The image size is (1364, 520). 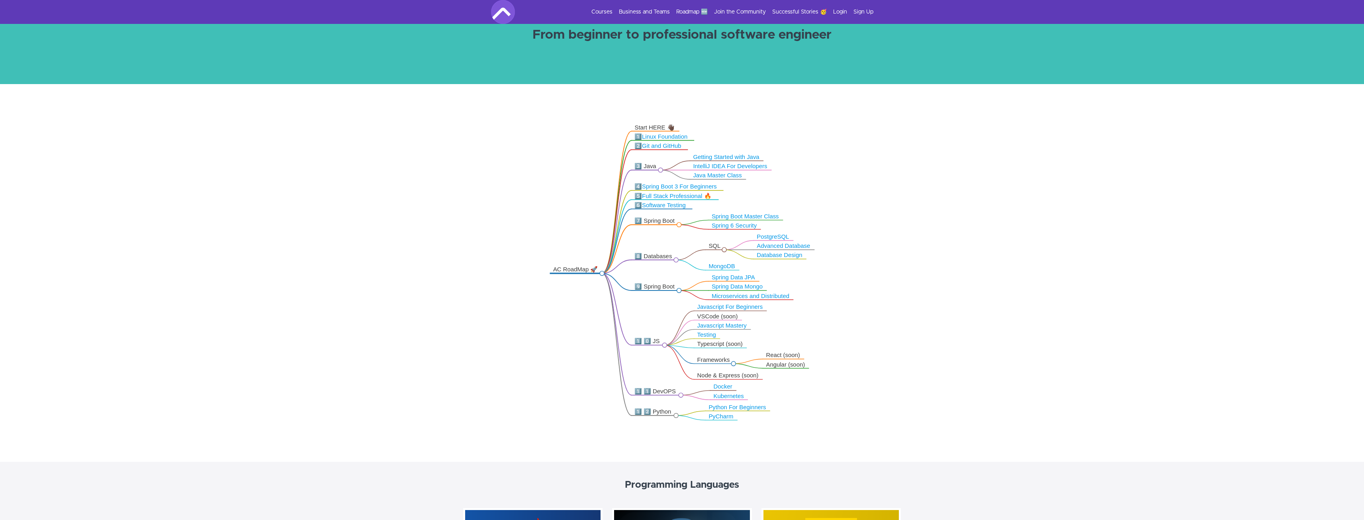 I want to click on div: 8️⃣ Databases, so click(x=654, y=256).